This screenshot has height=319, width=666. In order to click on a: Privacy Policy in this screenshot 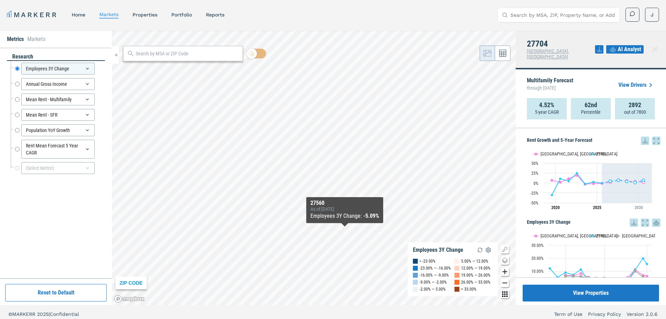, I will do `click(605, 314)`.